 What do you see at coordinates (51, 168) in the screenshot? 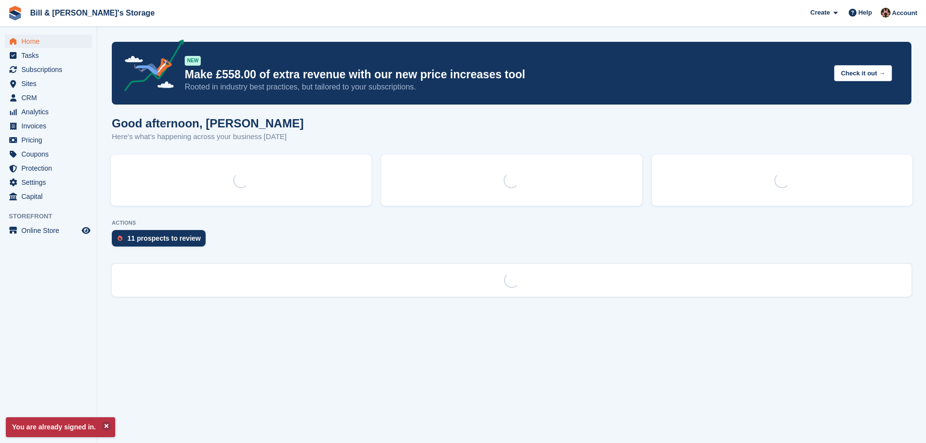
I see `span: Protection` at bounding box center [51, 168].